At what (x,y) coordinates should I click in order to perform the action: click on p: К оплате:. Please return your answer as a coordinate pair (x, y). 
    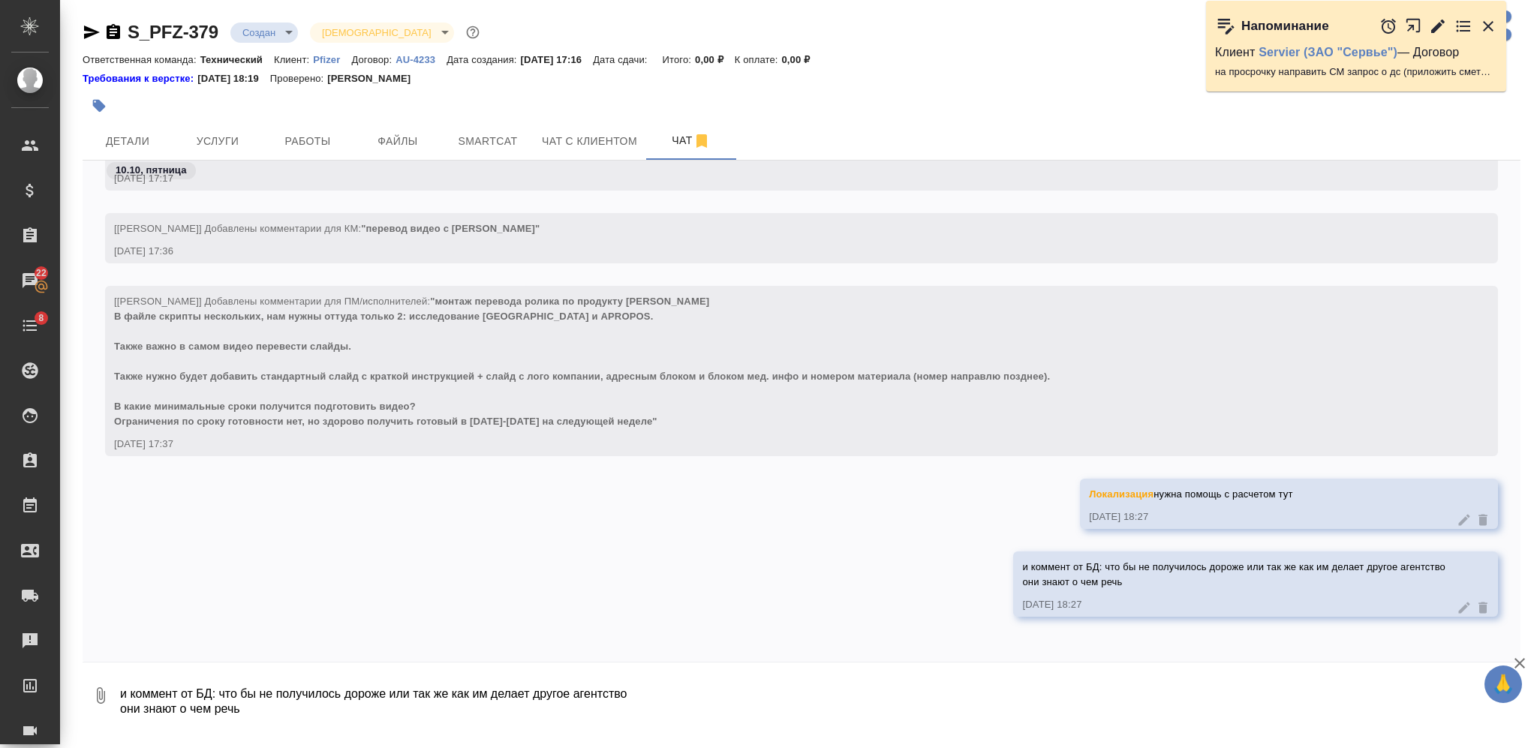
    Looking at the image, I should click on (758, 59).